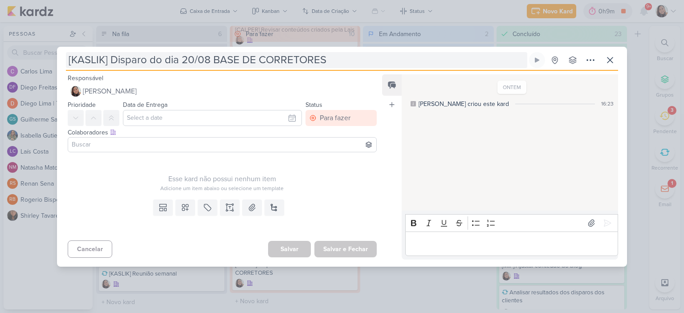 This screenshot has width=684, height=313. Describe the element at coordinates (314, 105) in the screenshot. I see `label: Status` at that location.